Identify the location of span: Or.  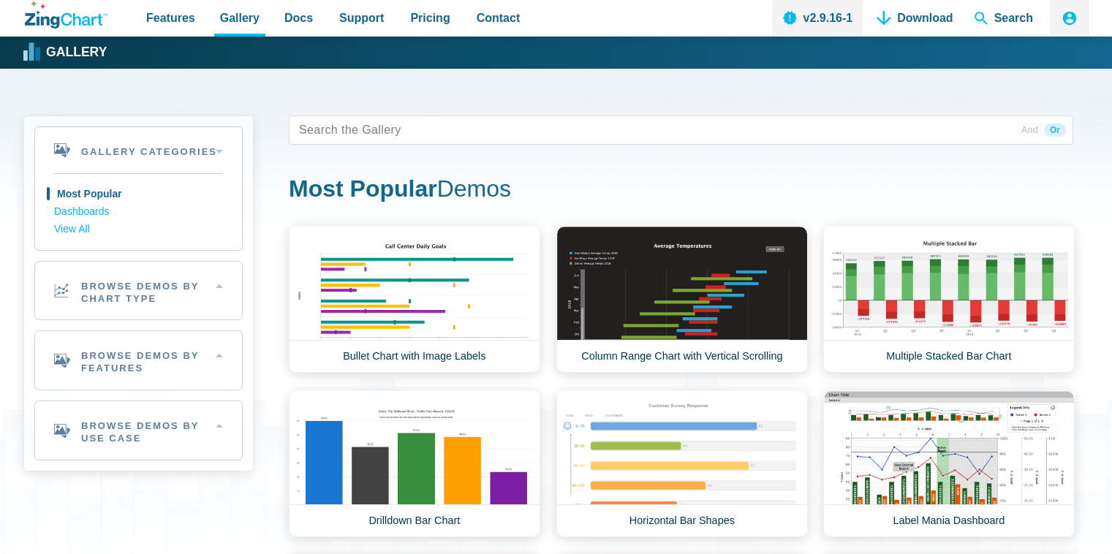
(1055, 130).